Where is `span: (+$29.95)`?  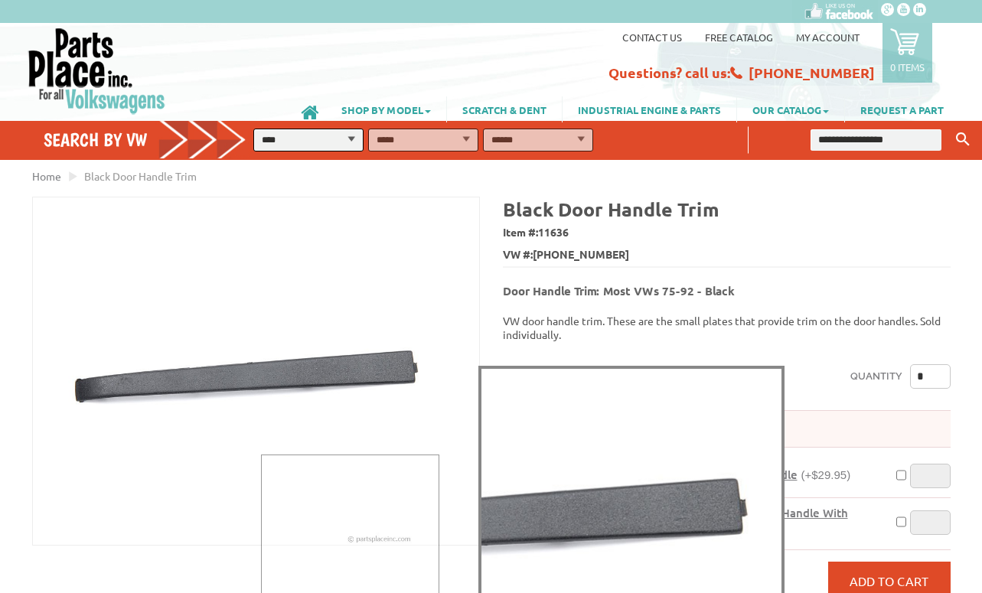
span: (+$29.95) is located at coordinates (826, 475).